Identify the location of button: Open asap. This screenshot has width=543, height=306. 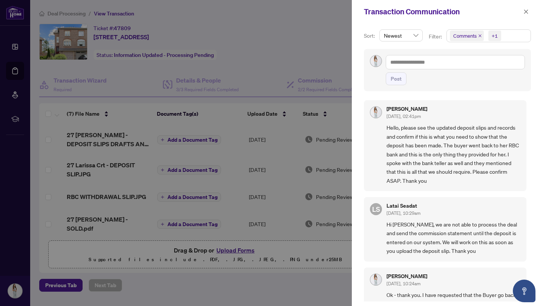
(524, 291).